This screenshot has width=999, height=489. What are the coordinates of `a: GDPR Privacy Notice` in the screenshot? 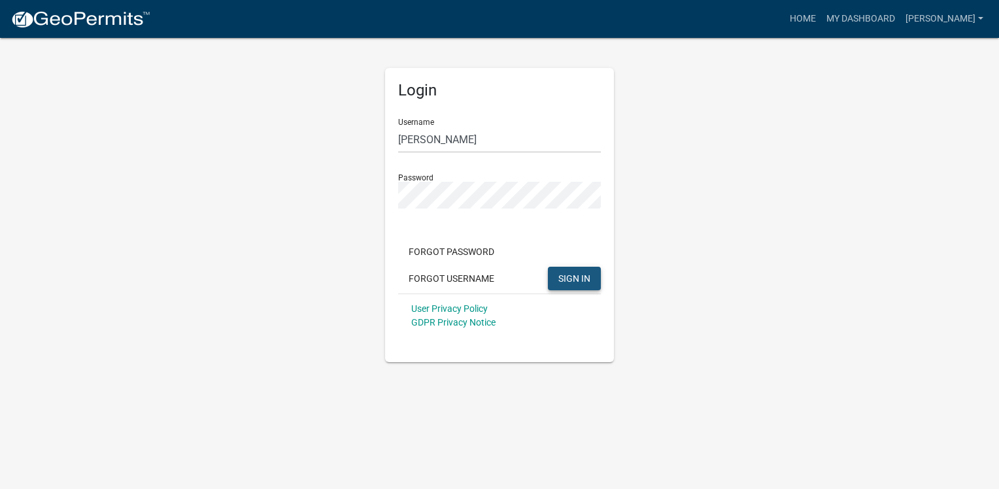 It's located at (453, 322).